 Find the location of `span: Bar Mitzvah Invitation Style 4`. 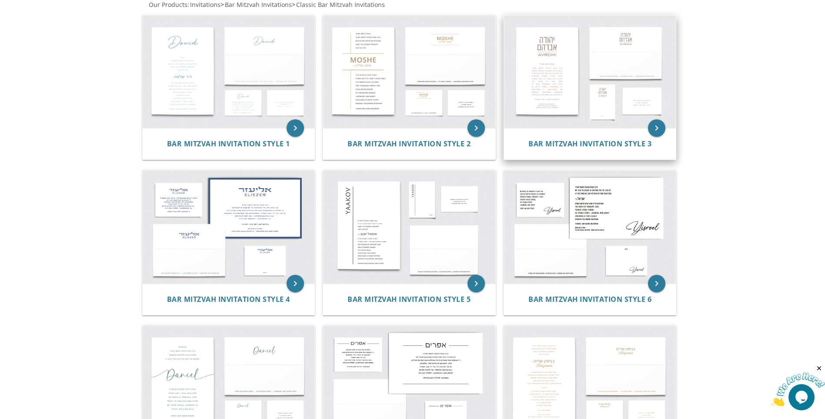

span: Bar Mitzvah Invitation Style 4 is located at coordinates (228, 299).